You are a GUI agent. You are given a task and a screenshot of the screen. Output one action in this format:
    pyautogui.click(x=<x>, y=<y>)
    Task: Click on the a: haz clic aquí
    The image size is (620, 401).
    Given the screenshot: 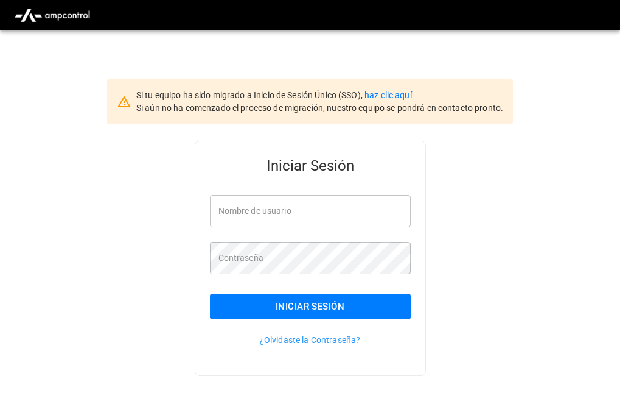 What is the action you would take?
    pyautogui.click(x=388, y=95)
    